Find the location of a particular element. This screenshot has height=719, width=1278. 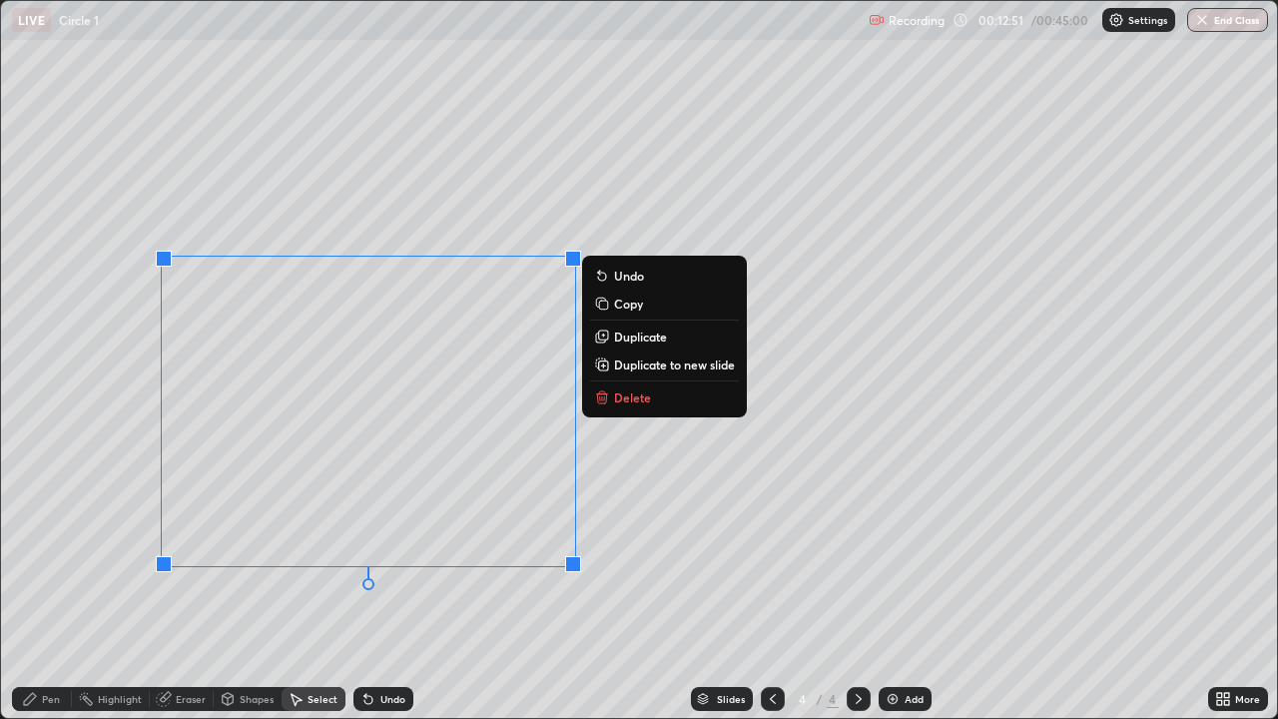

button: End Class is located at coordinates (1227, 20).